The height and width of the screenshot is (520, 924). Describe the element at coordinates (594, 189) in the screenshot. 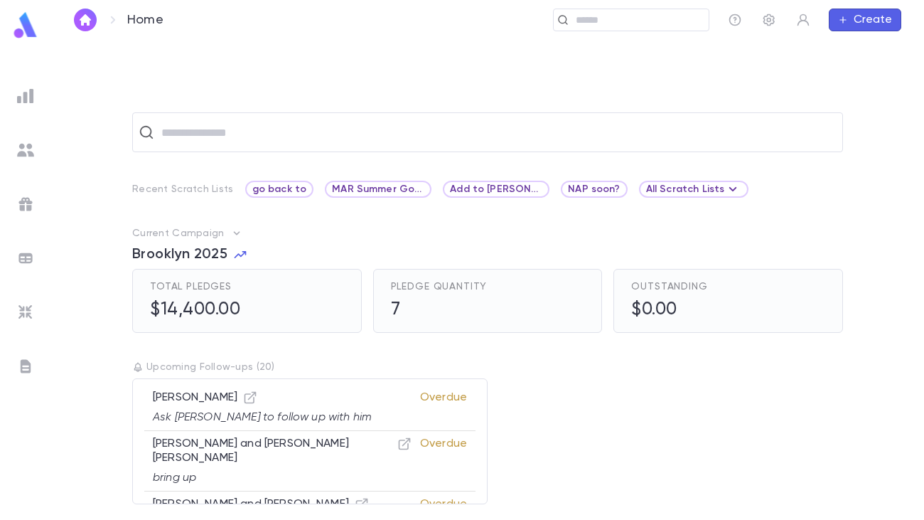

I see `div: NAP soon?` at that location.